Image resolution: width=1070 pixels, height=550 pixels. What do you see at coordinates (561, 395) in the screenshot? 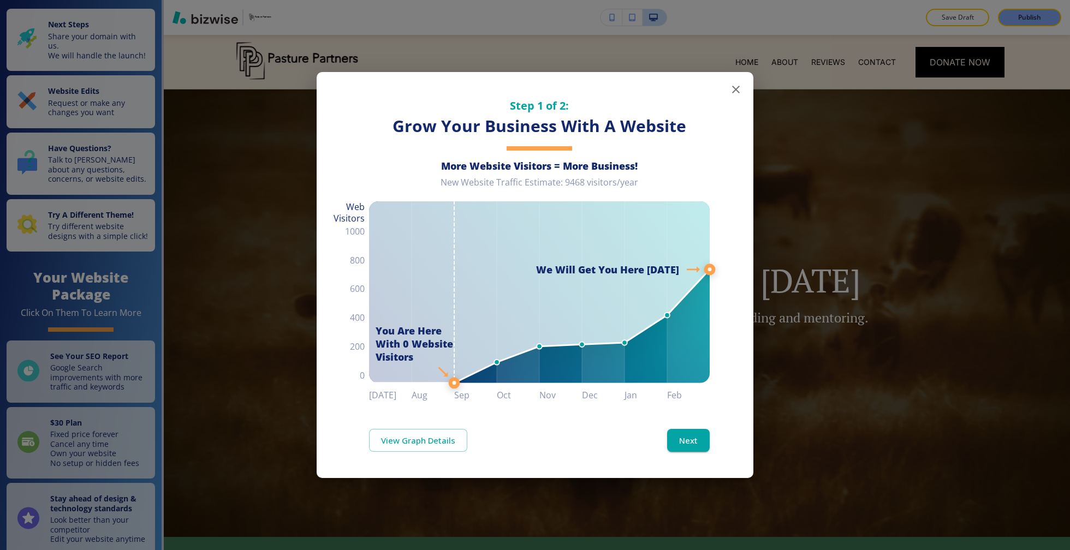
I see `h6: Nov` at bounding box center [561, 395].